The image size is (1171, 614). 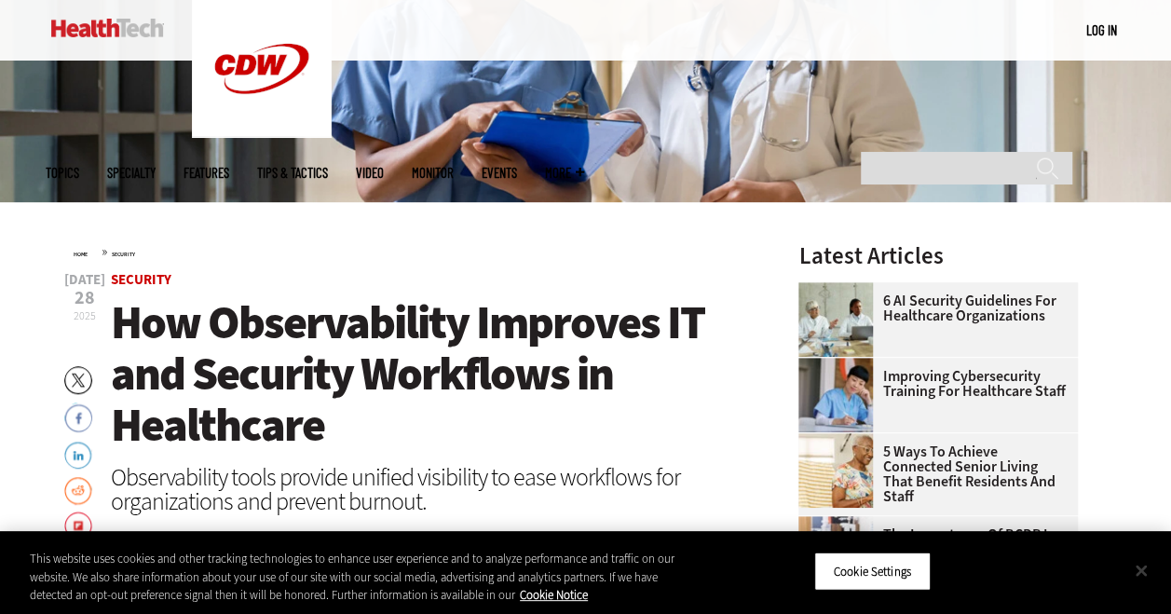 I want to click on button: Close, so click(x=1141, y=570).